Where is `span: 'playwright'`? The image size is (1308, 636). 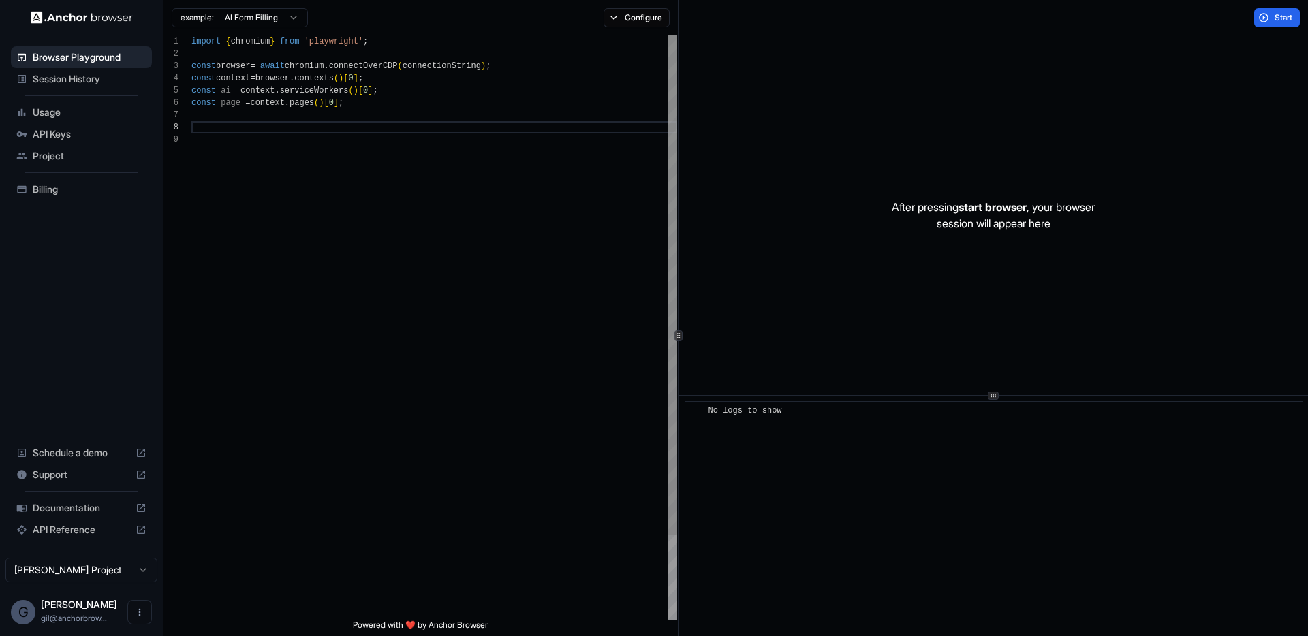
span: 'playwright' is located at coordinates (334, 42).